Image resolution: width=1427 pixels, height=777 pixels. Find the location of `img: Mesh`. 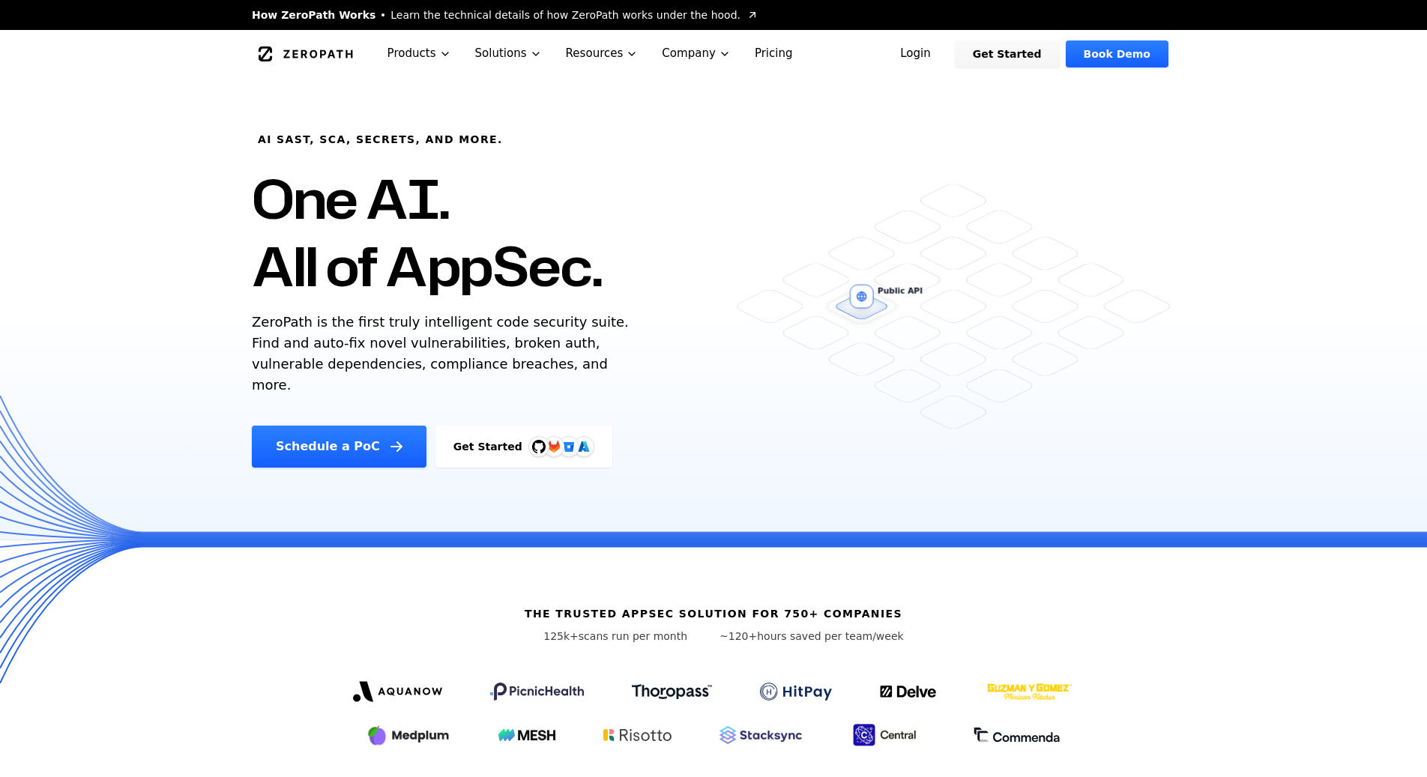

img: Mesh is located at coordinates (527, 735).